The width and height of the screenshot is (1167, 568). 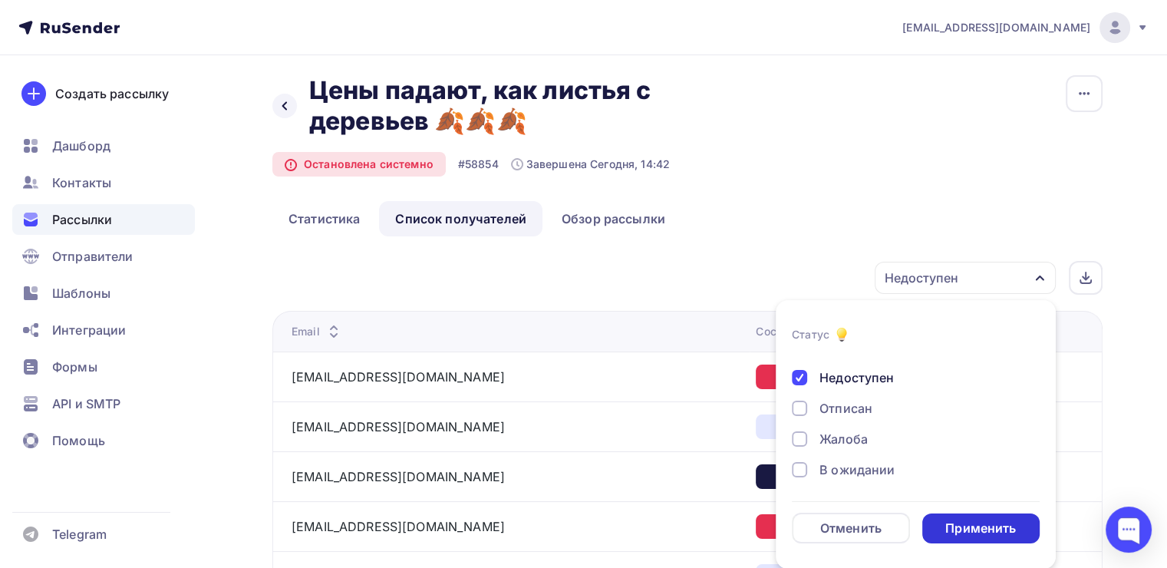 What do you see at coordinates (817, 426) in the screenshot?
I see `div: Доставлено` at bounding box center [817, 426].